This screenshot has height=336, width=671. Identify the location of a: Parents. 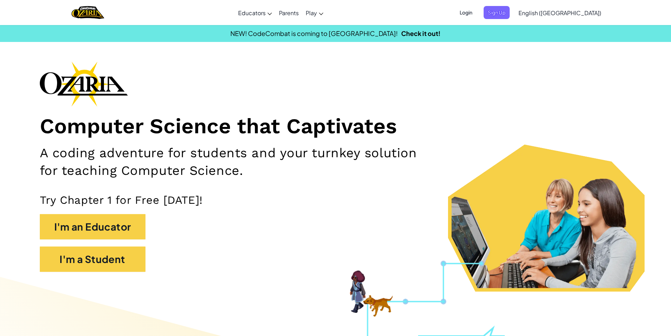
(289, 13).